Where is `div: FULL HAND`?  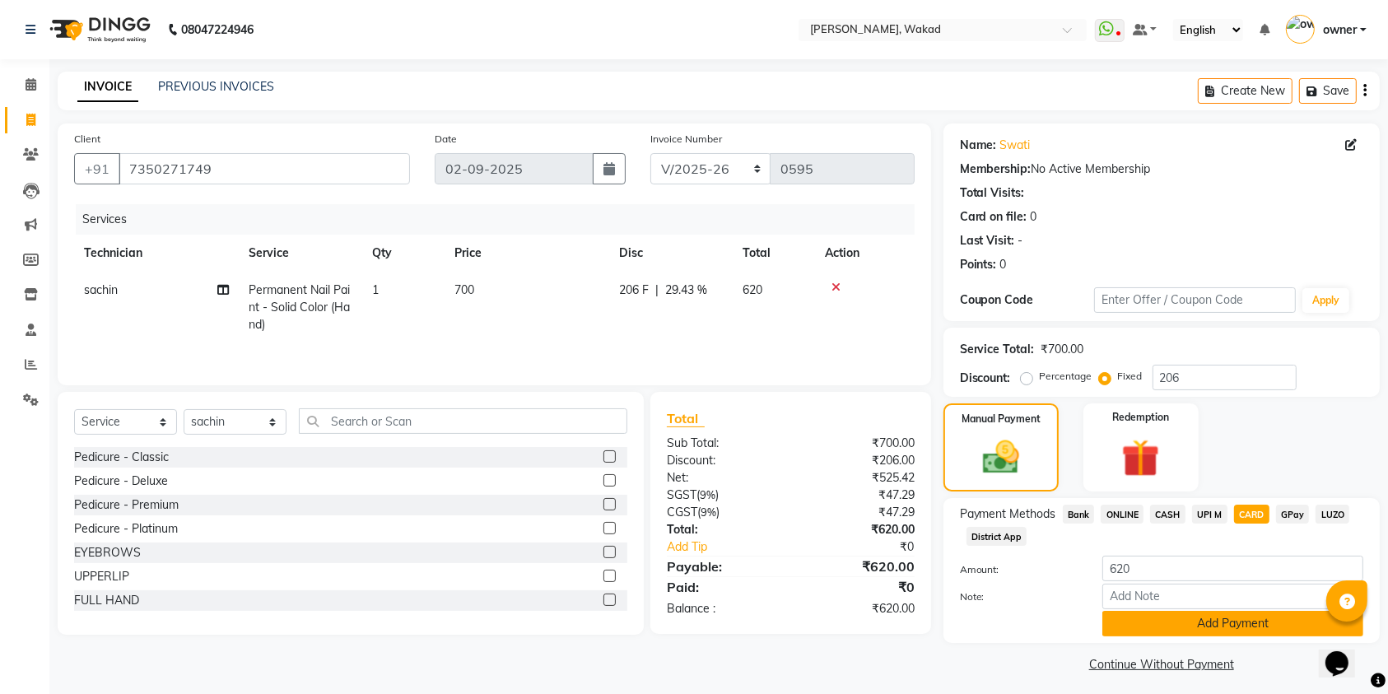
div: FULL HAND is located at coordinates (106, 600).